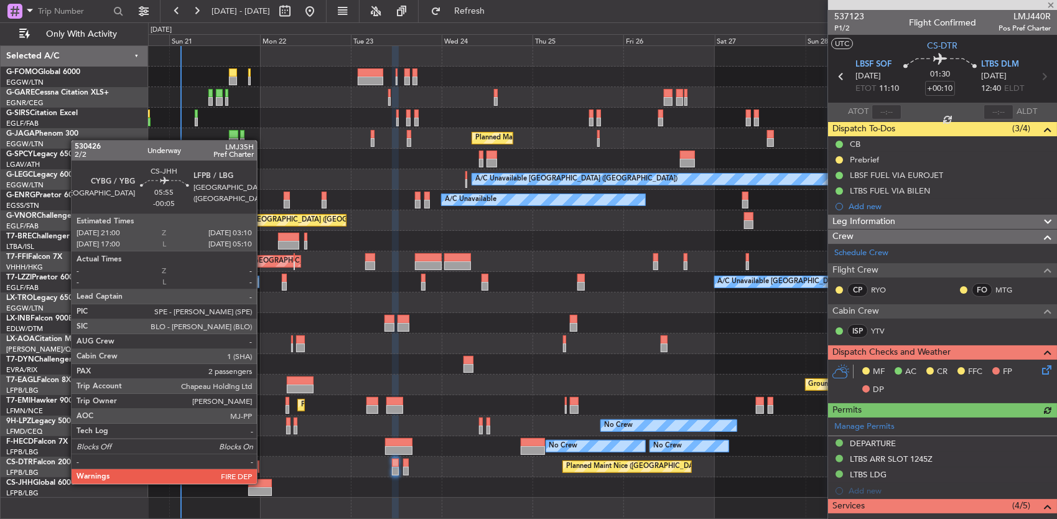  I want to click on span: Flight Crew, so click(855, 270).